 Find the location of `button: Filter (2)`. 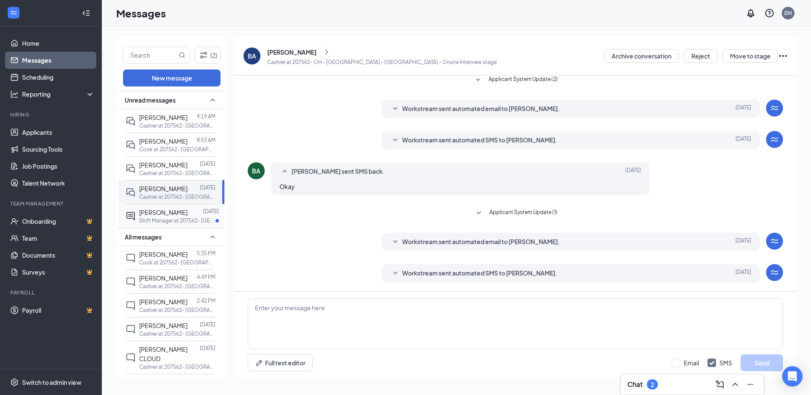

button: Filter (2) is located at coordinates (208, 55).